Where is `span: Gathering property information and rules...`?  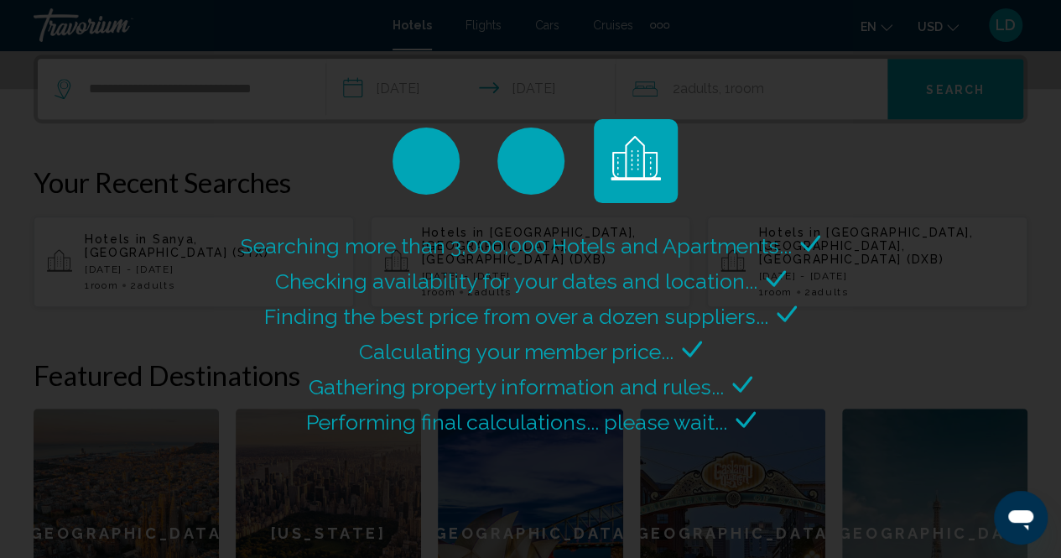
span: Gathering property information and rules... is located at coordinates (516, 387).